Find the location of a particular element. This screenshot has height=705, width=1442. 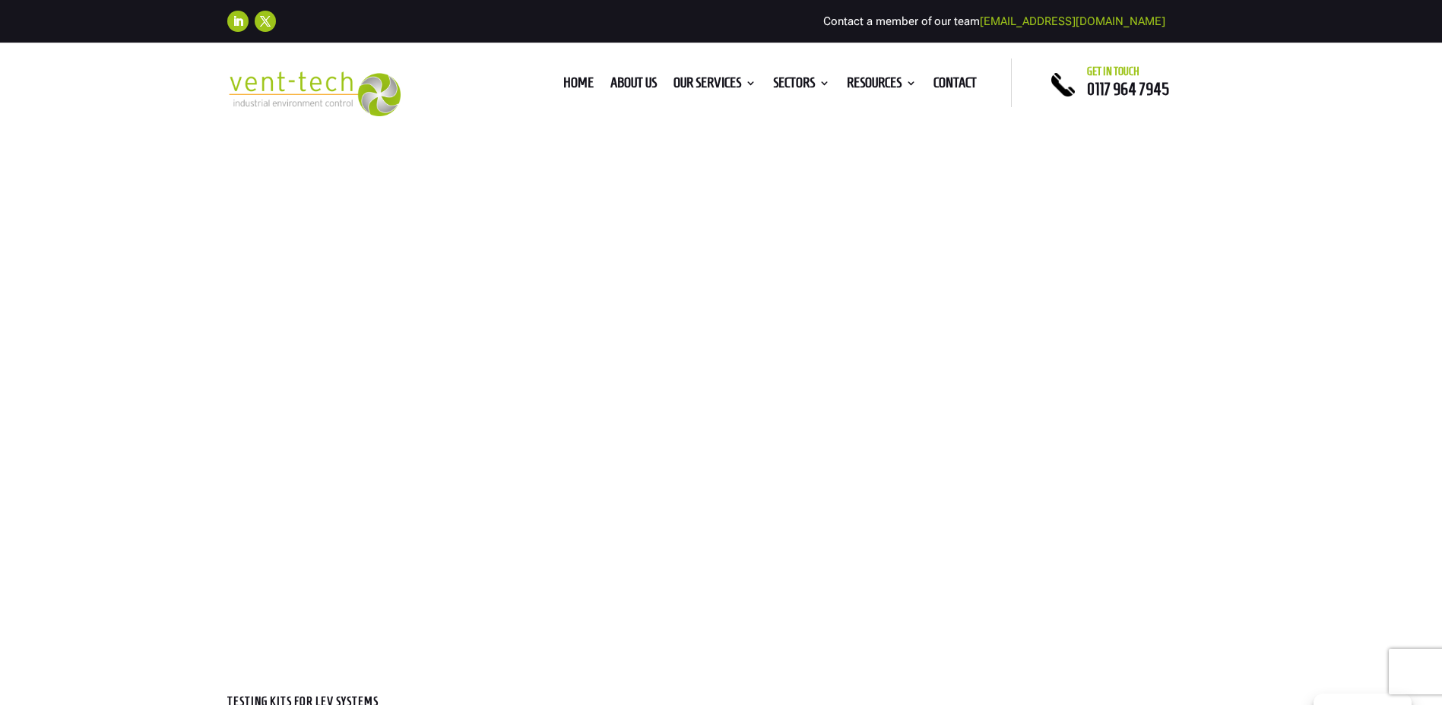

a: Our Services is located at coordinates (715, 86).